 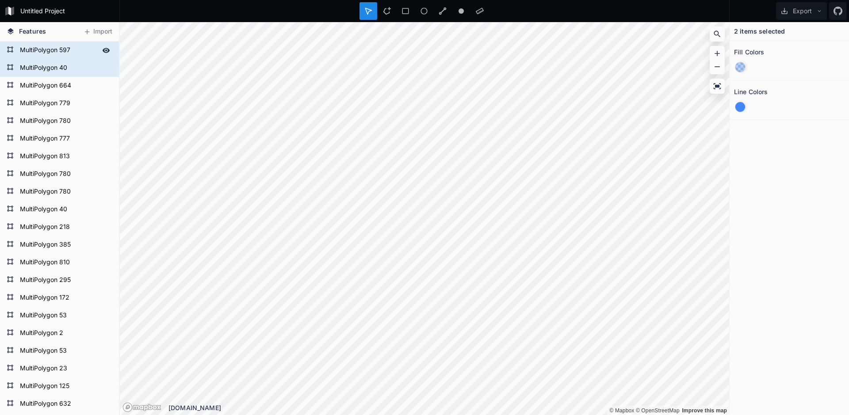 I want to click on h4: 2 items selected, so click(x=759, y=31).